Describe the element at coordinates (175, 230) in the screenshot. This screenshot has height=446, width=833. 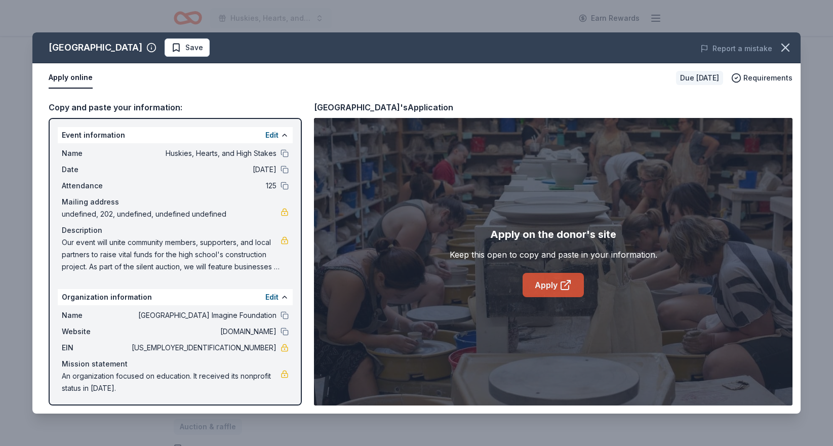
I see `div: Description` at that location.